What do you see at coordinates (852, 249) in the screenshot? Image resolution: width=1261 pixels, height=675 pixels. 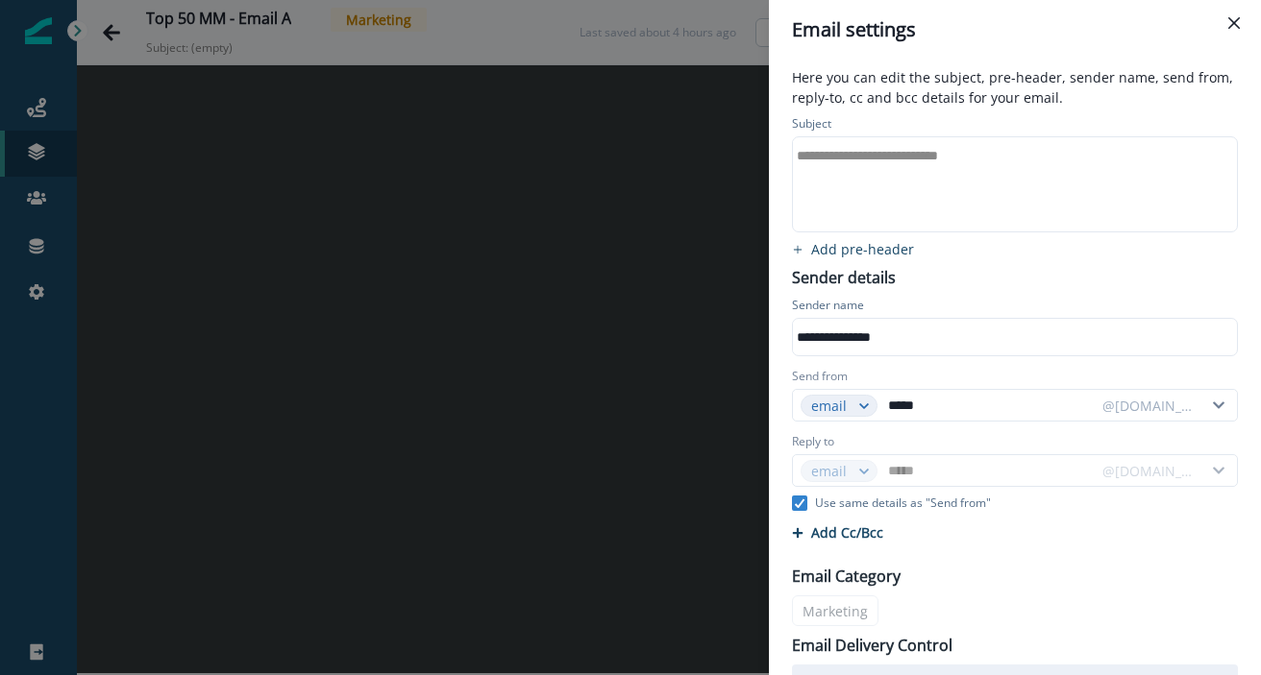 I see `button: add preheader` at bounding box center [852, 249].